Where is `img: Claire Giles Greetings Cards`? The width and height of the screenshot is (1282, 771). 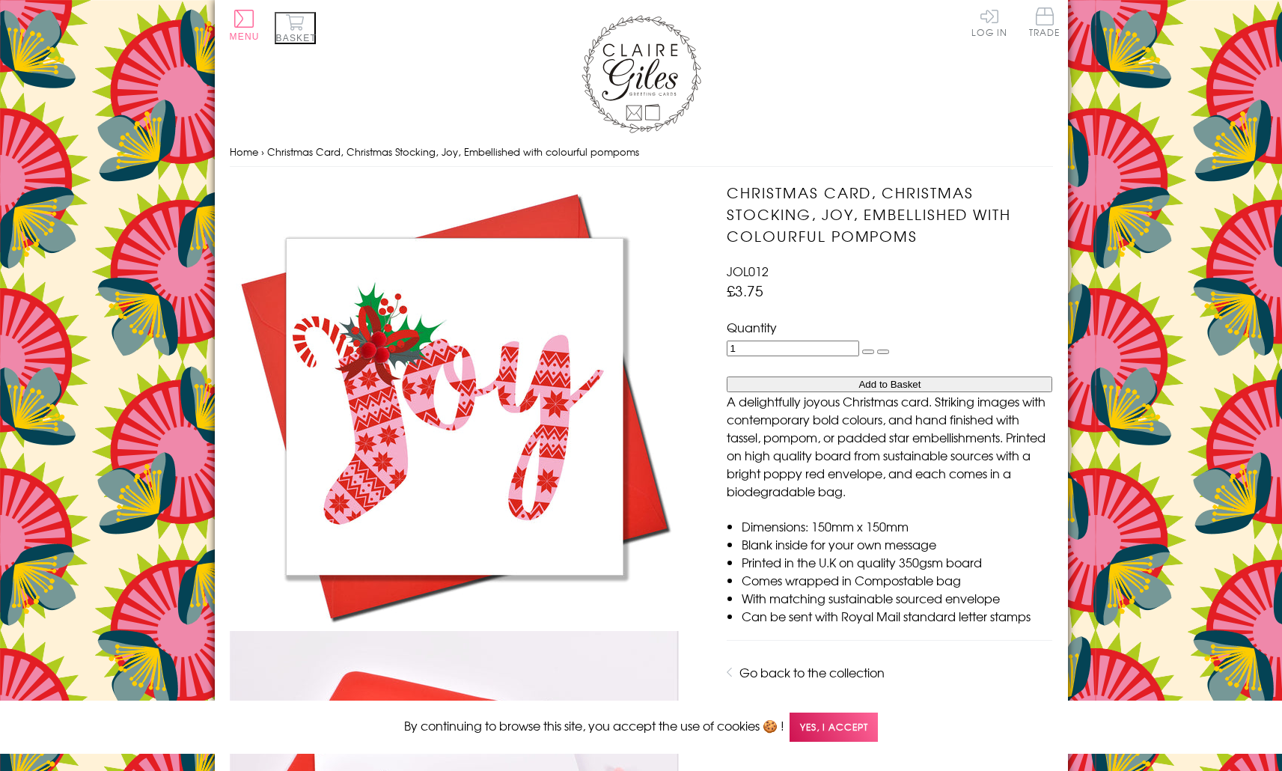 img: Claire Giles Greetings Cards is located at coordinates (642, 74).